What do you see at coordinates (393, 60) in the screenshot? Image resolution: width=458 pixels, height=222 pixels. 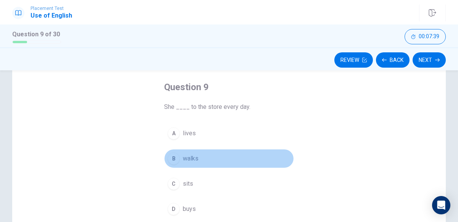 I see `button: Back` at bounding box center [393, 60].